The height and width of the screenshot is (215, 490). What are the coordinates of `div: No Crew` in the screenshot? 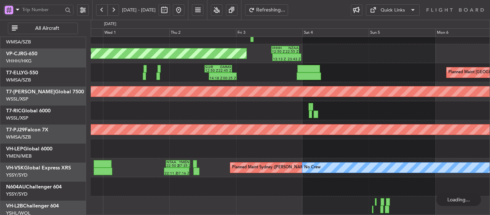 It's located at (312, 167).